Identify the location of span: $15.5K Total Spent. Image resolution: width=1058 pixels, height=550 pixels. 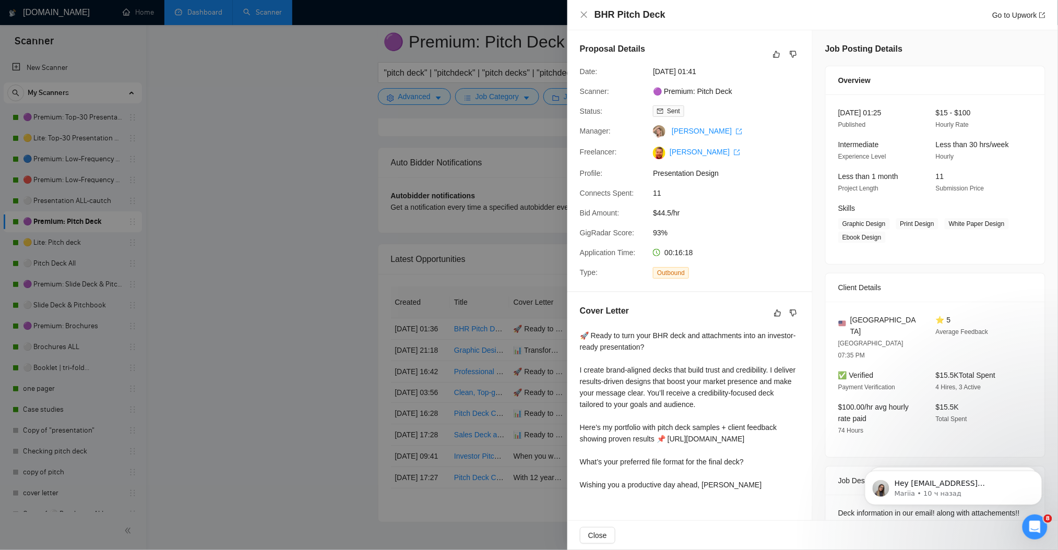
(965, 375).